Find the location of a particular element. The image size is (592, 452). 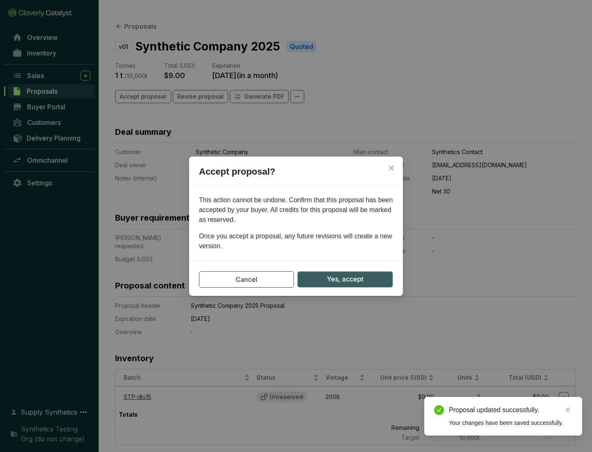

span: Yes, accept is located at coordinates (345, 279).